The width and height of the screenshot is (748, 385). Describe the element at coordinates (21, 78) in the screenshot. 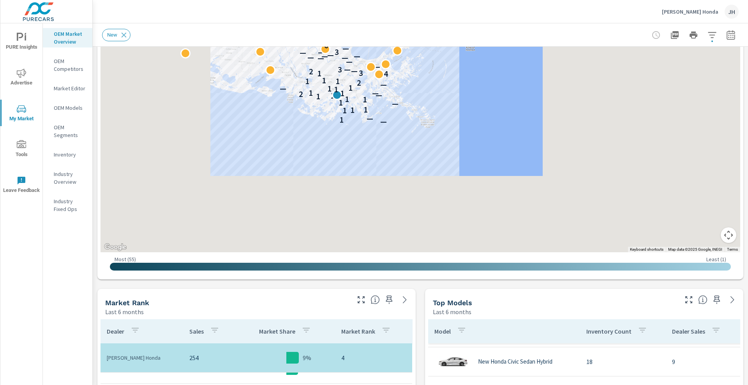

I see `span: Advertise` at that location.